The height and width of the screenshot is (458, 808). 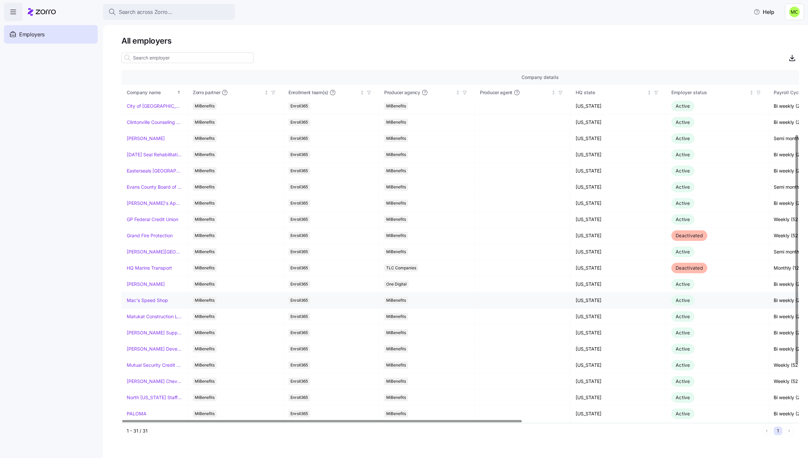 What do you see at coordinates (147, 300) in the screenshot?
I see `a: Mac's Speed Shop` at bounding box center [147, 300].